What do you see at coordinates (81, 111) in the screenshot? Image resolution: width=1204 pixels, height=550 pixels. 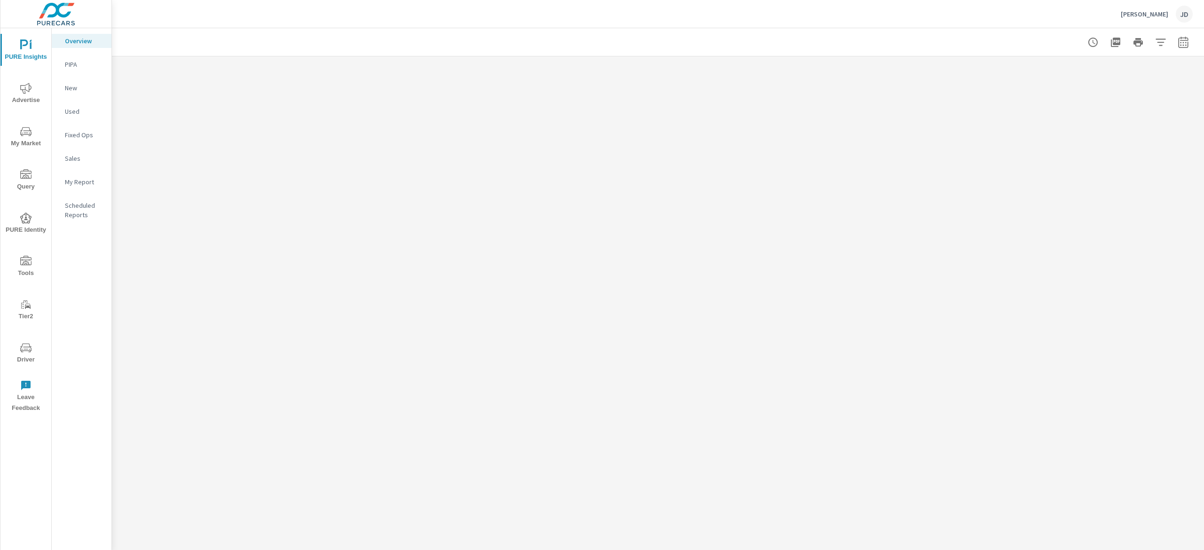 I see `div: Used` at bounding box center [81, 111].